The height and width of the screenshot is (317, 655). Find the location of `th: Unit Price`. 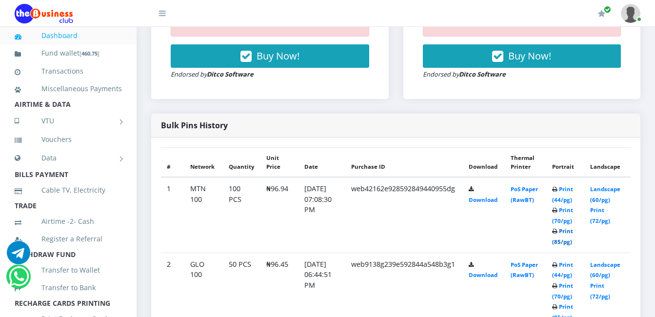

th: Unit Price is located at coordinates (280, 163).